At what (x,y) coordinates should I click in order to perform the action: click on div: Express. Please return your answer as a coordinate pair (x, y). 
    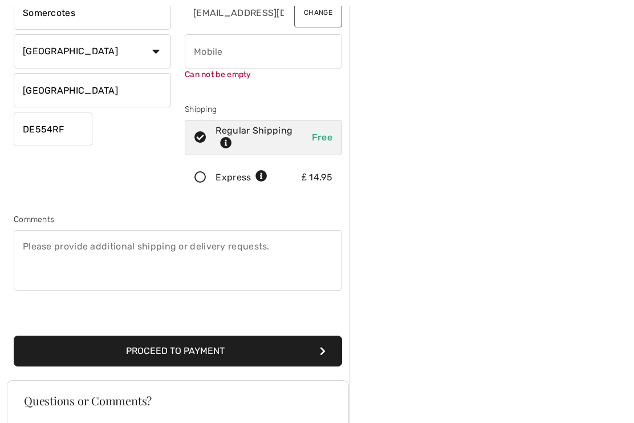
    Looking at the image, I should click on (241, 177).